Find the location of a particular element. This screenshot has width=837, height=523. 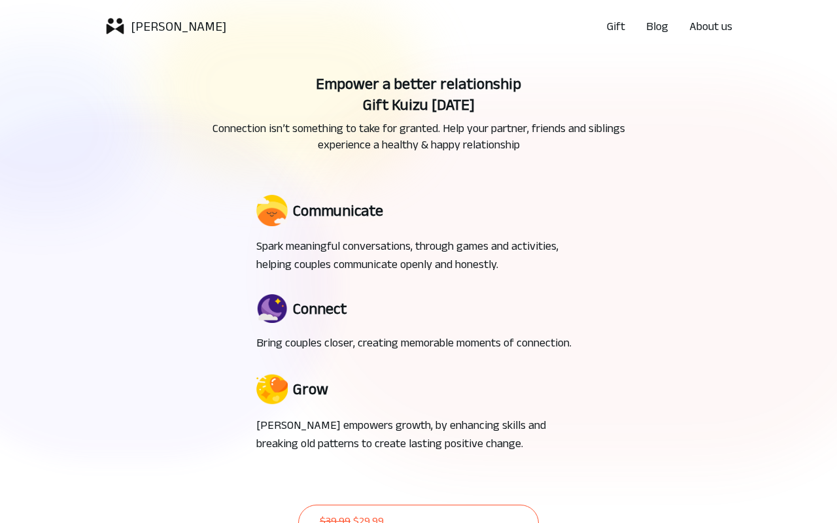

h3: Connect is located at coordinates (320, 309).